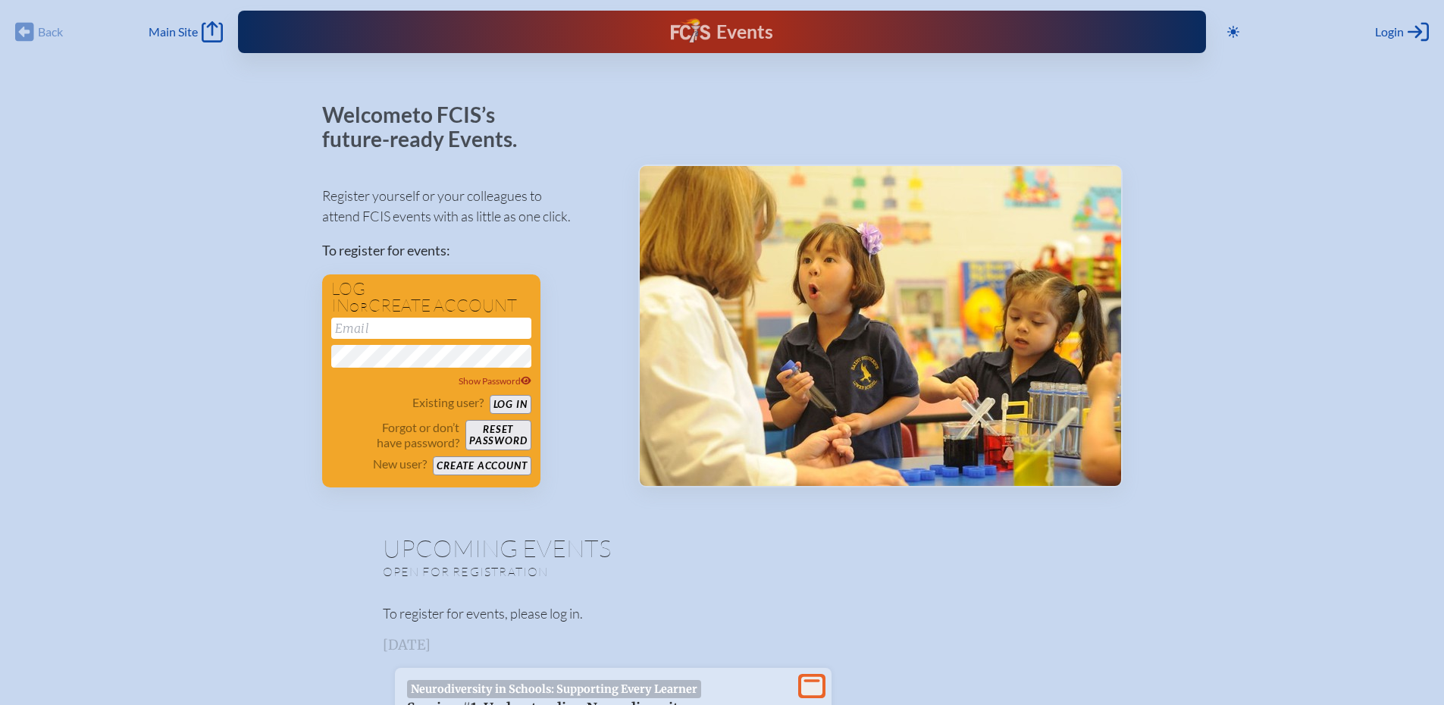 The height and width of the screenshot is (705, 1444). What do you see at coordinates (722, 613) in the screenshot?
I see `p: To register for events, please log in.` at bounding box center [722, 613].